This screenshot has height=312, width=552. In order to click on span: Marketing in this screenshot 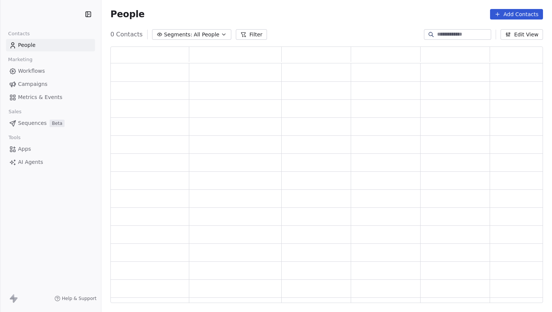, I will do `click(20, 60)`.